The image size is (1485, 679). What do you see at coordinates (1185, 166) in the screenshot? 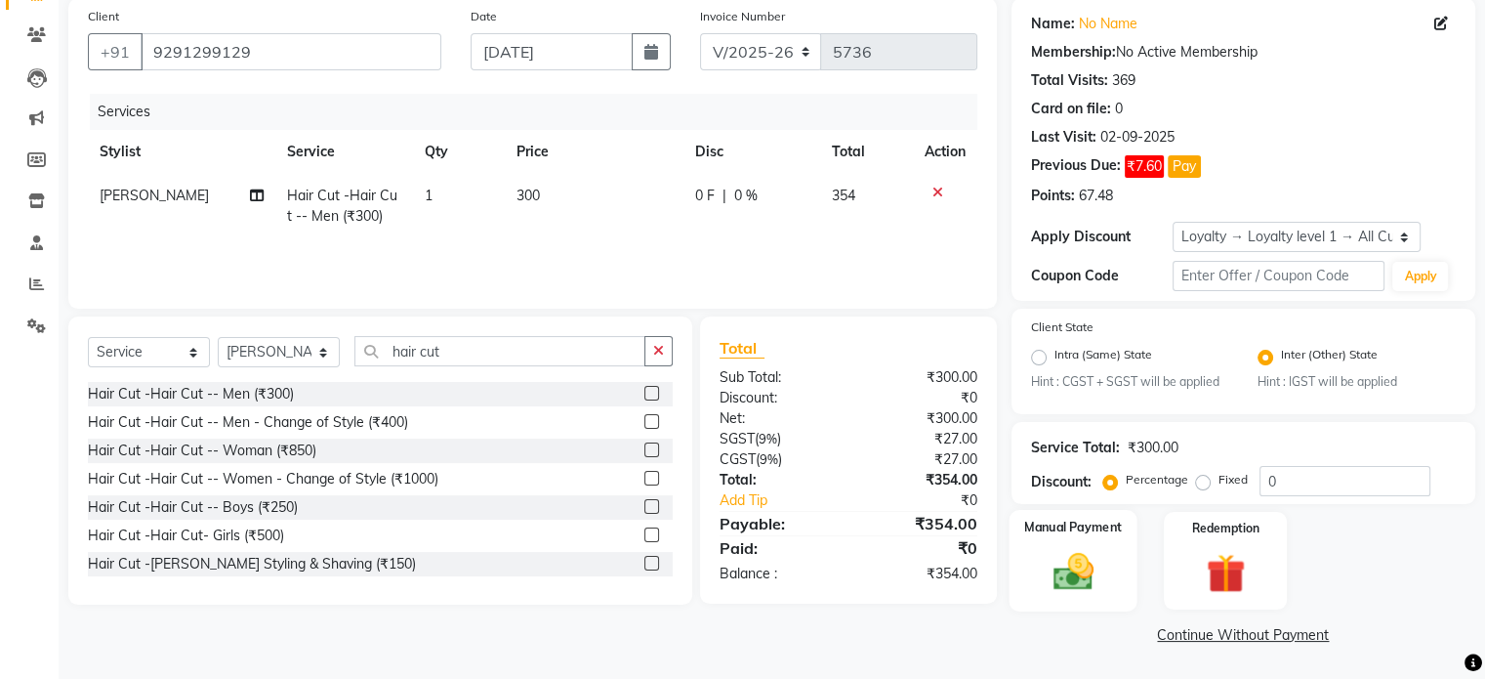
I see `button: Pay` at bounding box center [1185, 166].